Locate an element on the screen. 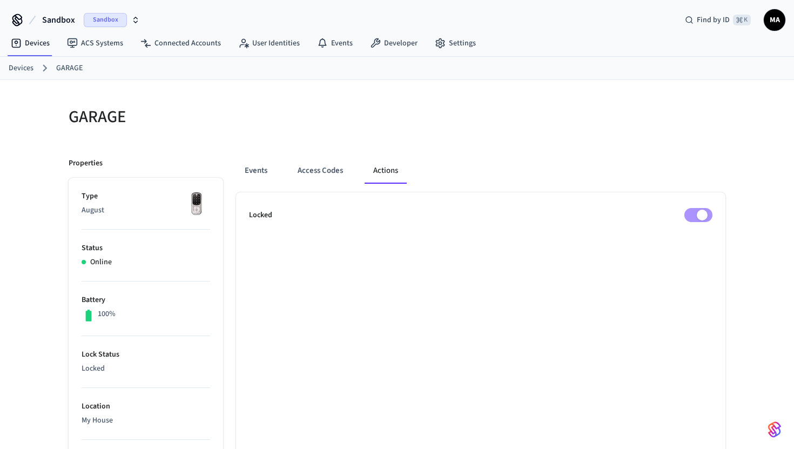 The width and height of the screenshot is (794, 449). p: Properties is located at coordinates (85, 163).